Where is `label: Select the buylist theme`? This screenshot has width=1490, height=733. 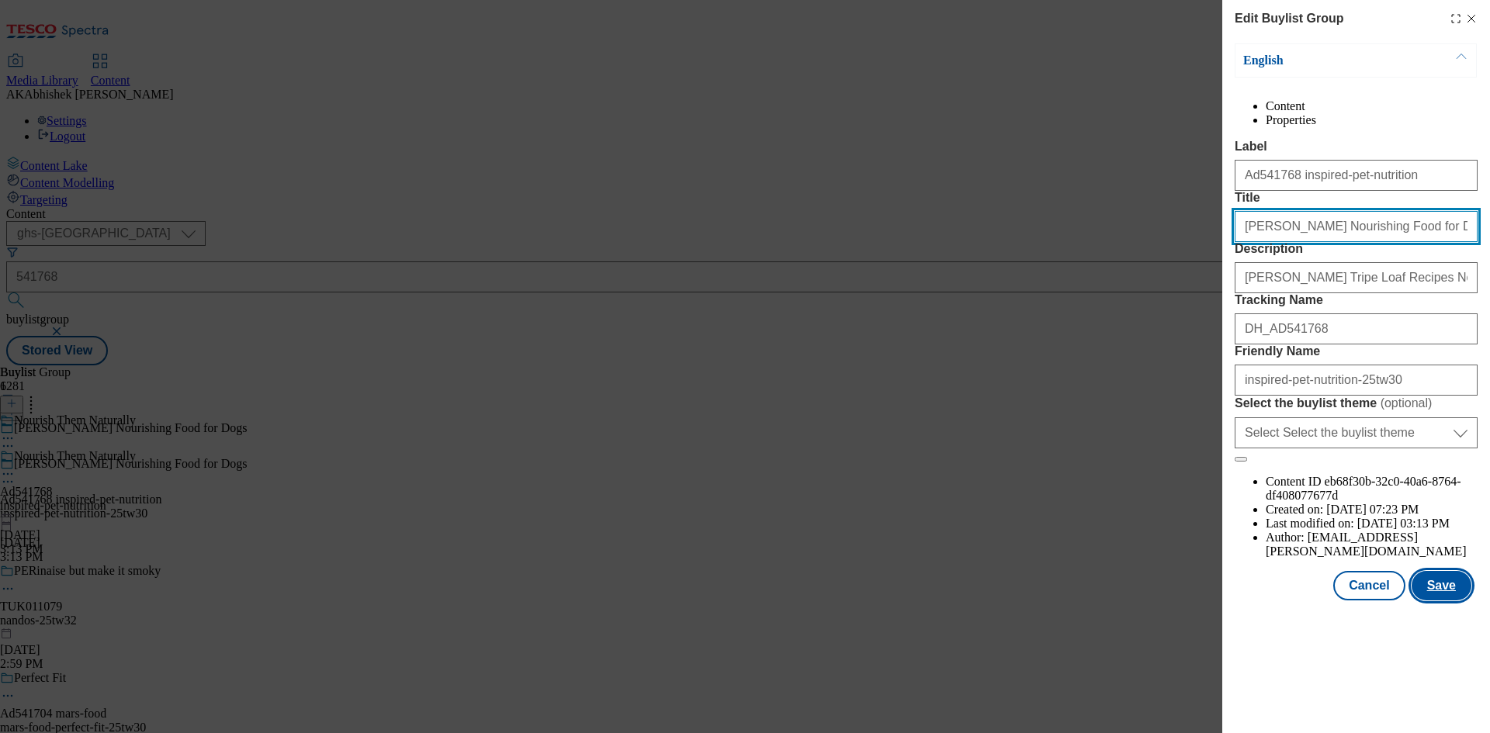
label: Select the buylist theme is located at coordinates (1355, 403).